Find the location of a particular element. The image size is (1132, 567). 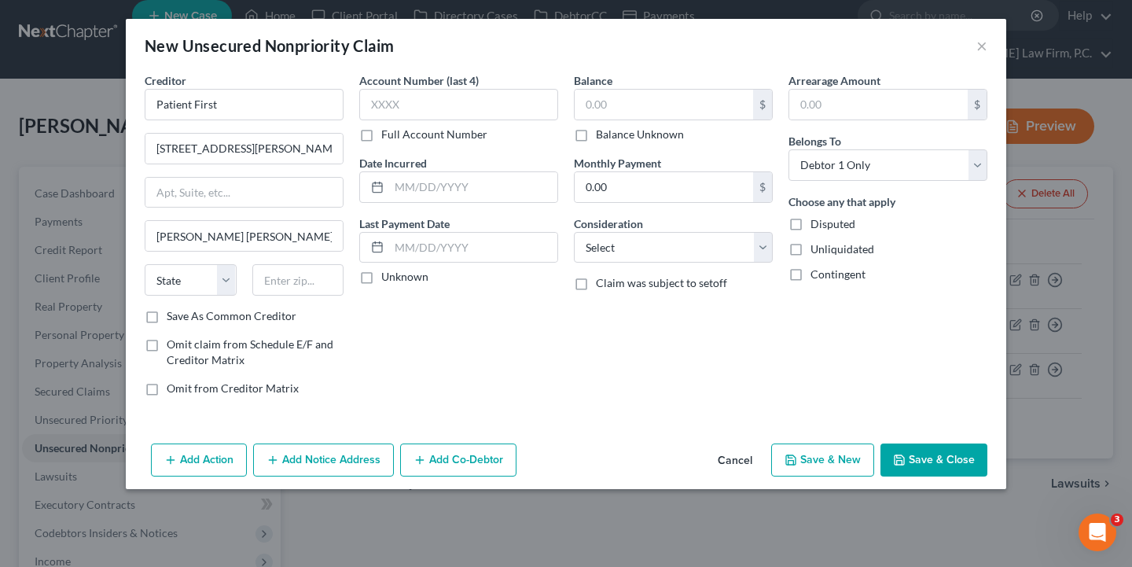

label: Choose any that apply is located at coordinates (842, 201).